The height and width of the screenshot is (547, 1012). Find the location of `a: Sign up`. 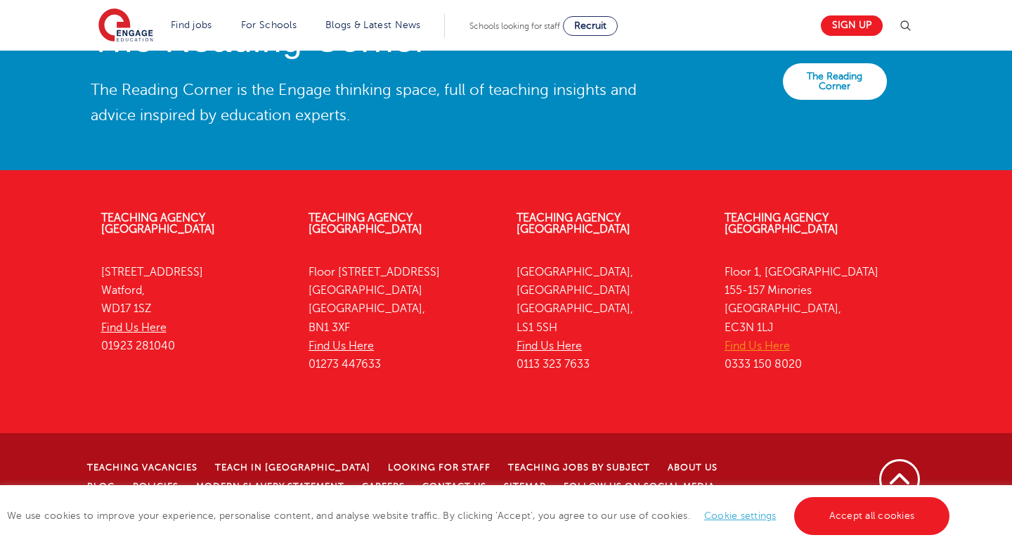

a: Sign up is located at coordinates (851, 25).